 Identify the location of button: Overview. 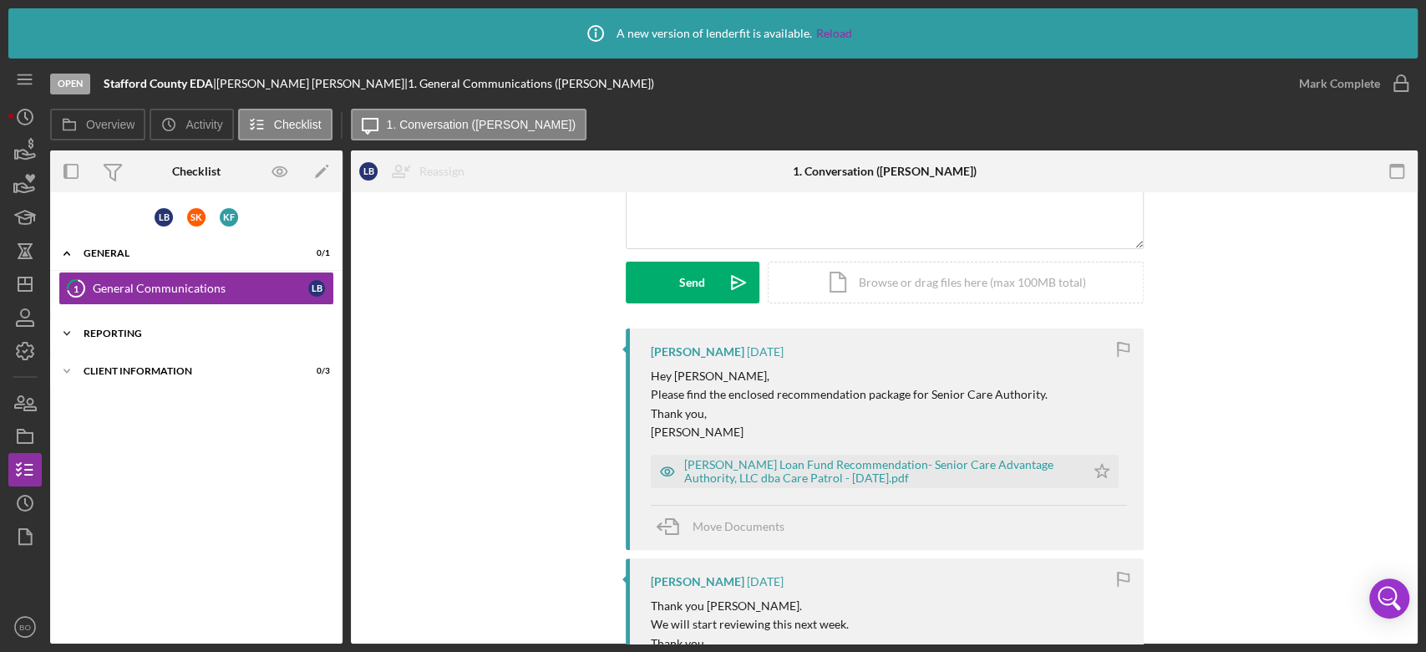
(98, 124).